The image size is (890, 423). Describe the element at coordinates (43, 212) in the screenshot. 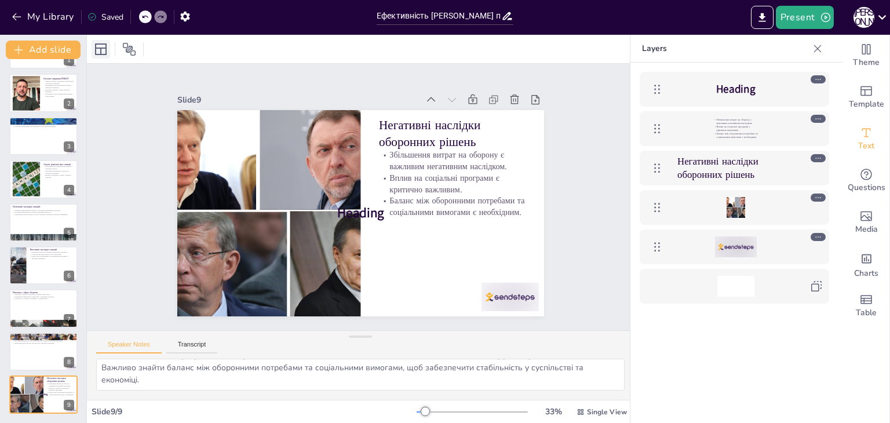

I see `p: Посилення міжнародної ізоляції є важливим фактором.` at that location.